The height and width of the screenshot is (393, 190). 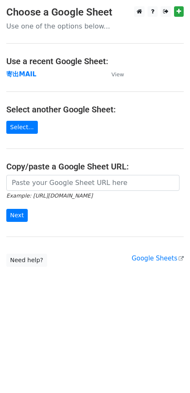 I want to click on p: Use one of the options below..., so click(x=95, y=26).